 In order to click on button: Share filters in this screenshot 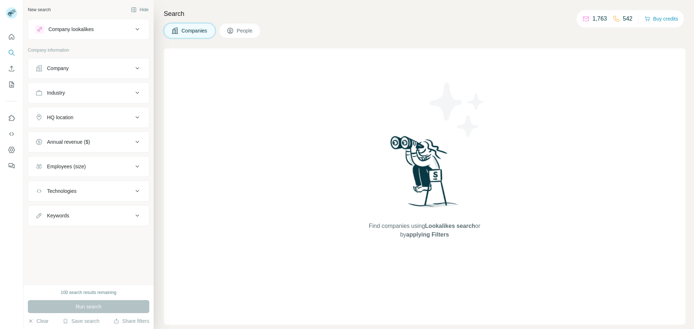, I will do `click(131, 321)`.